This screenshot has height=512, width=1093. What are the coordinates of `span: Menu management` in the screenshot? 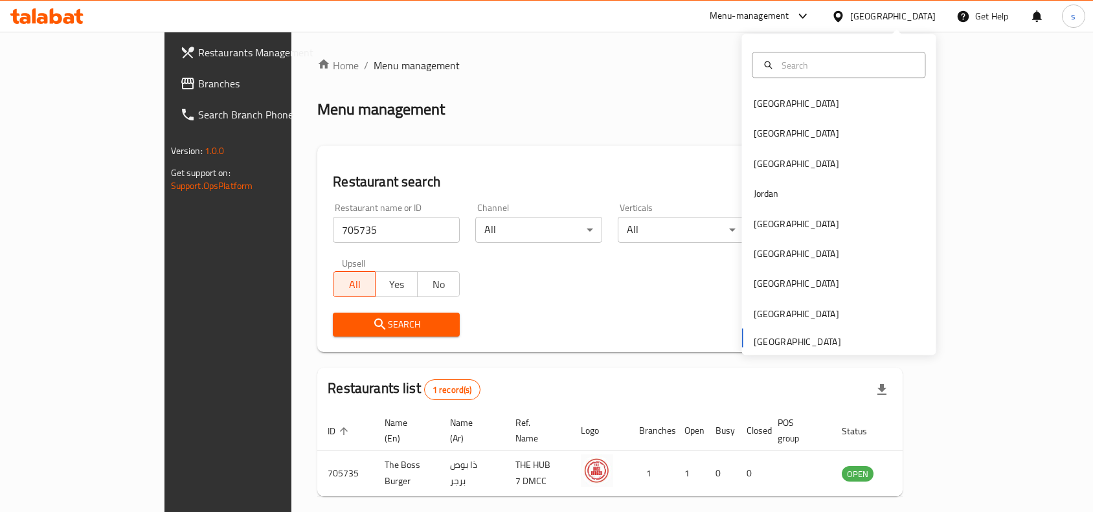 It's located at (416, 65).